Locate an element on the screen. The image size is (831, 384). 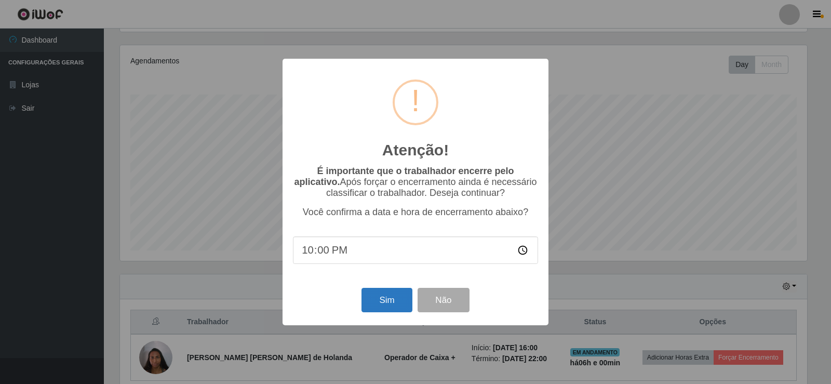
b: É importante que o trabalhador encerre pelo aplicativo. is located at coordinates (403, 176).